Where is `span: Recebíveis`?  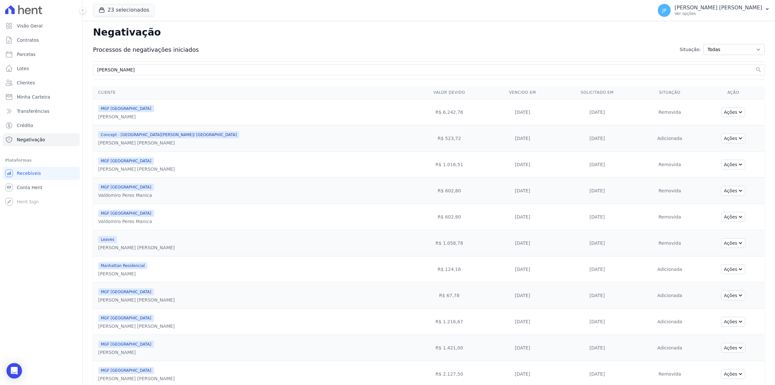 span: Recebíveis is located at coordinates (29, 173).